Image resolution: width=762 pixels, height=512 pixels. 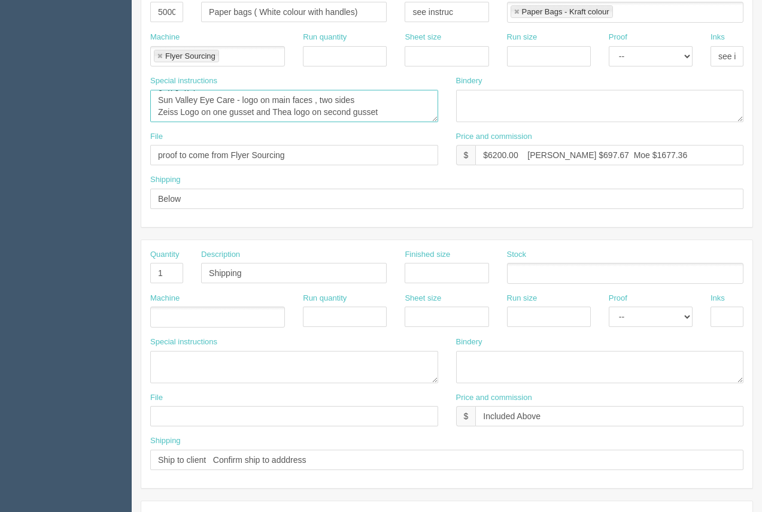 I want to click on div: Flyer Sourcing, so click(x=190, y=56).